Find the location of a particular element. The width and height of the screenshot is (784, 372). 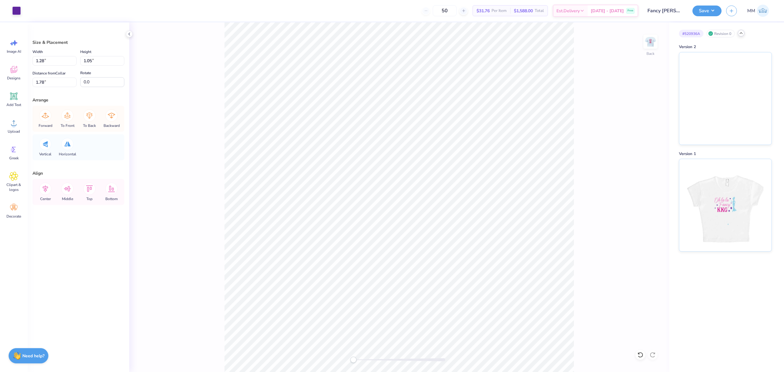

div: Revision 0 is located at coordinates (721, 33).